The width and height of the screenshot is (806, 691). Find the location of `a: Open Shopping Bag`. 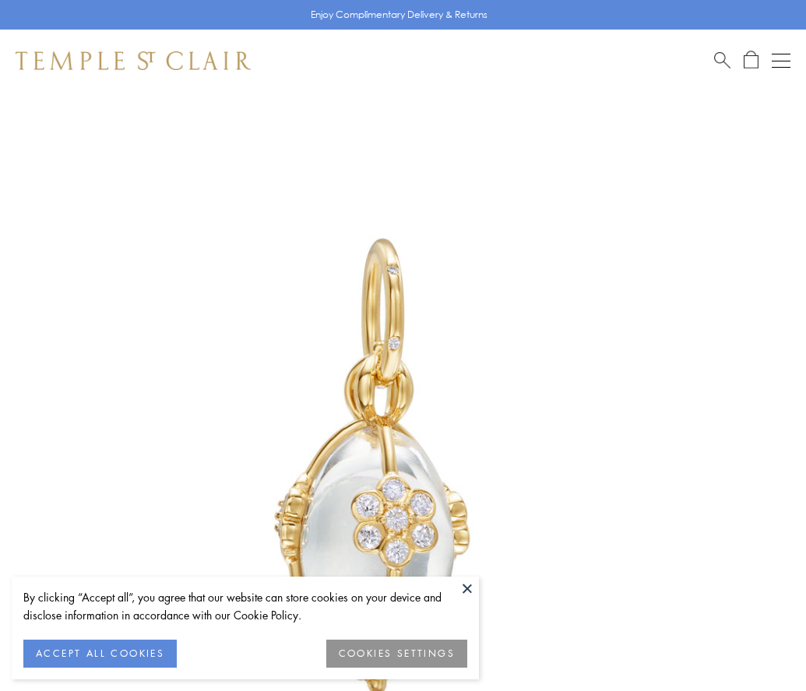

a: Open Shopping Bag is located at coordinates (751, 60).